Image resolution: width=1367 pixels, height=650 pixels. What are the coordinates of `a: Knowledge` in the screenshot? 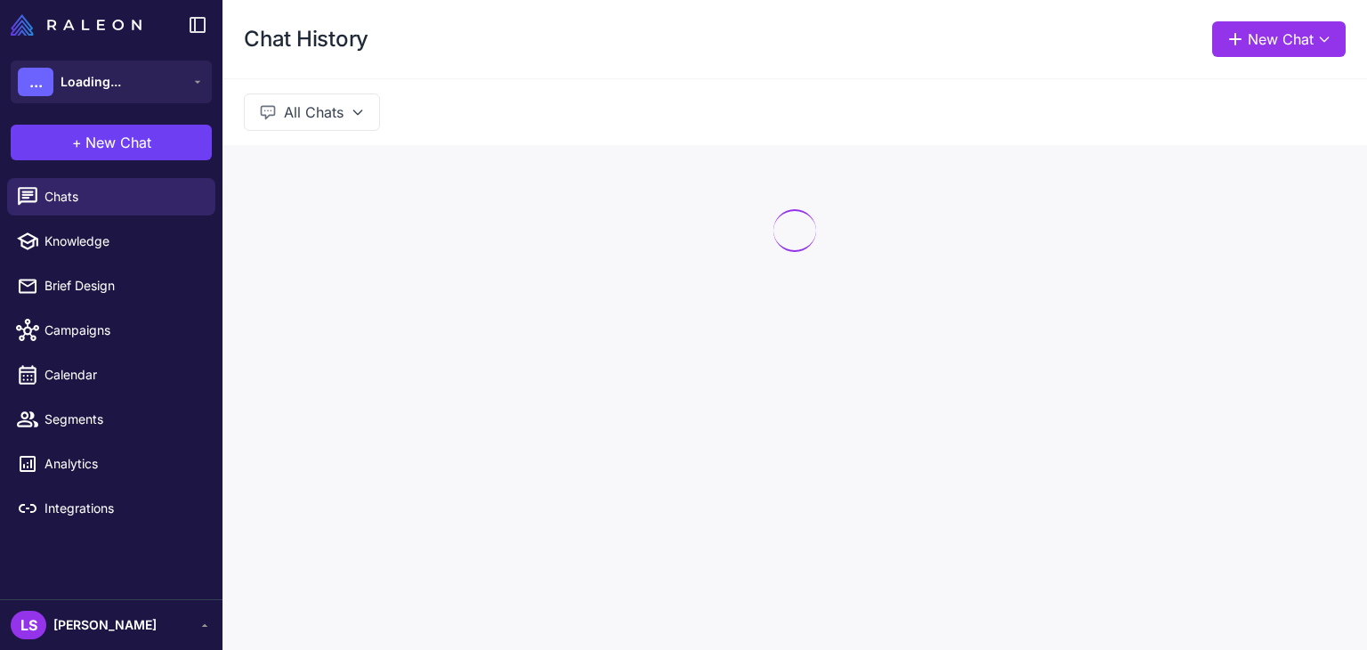 It's located at (111, 241).